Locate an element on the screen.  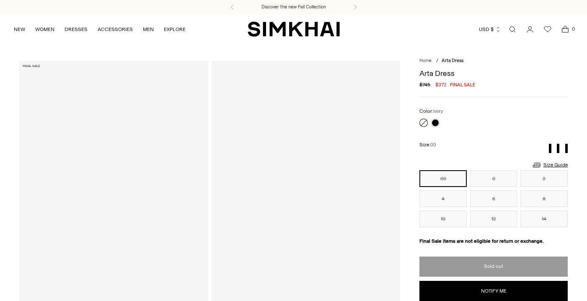
s: $745 is located at coordinates (425, 85).